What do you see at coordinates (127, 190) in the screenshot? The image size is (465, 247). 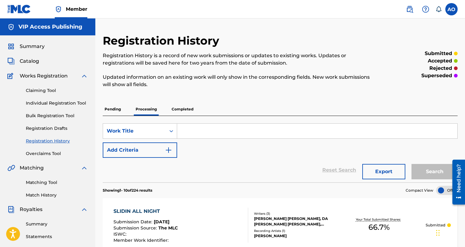 I see `p: Showing 1 - 10 of 224 results` at bounding box center [127, 190].